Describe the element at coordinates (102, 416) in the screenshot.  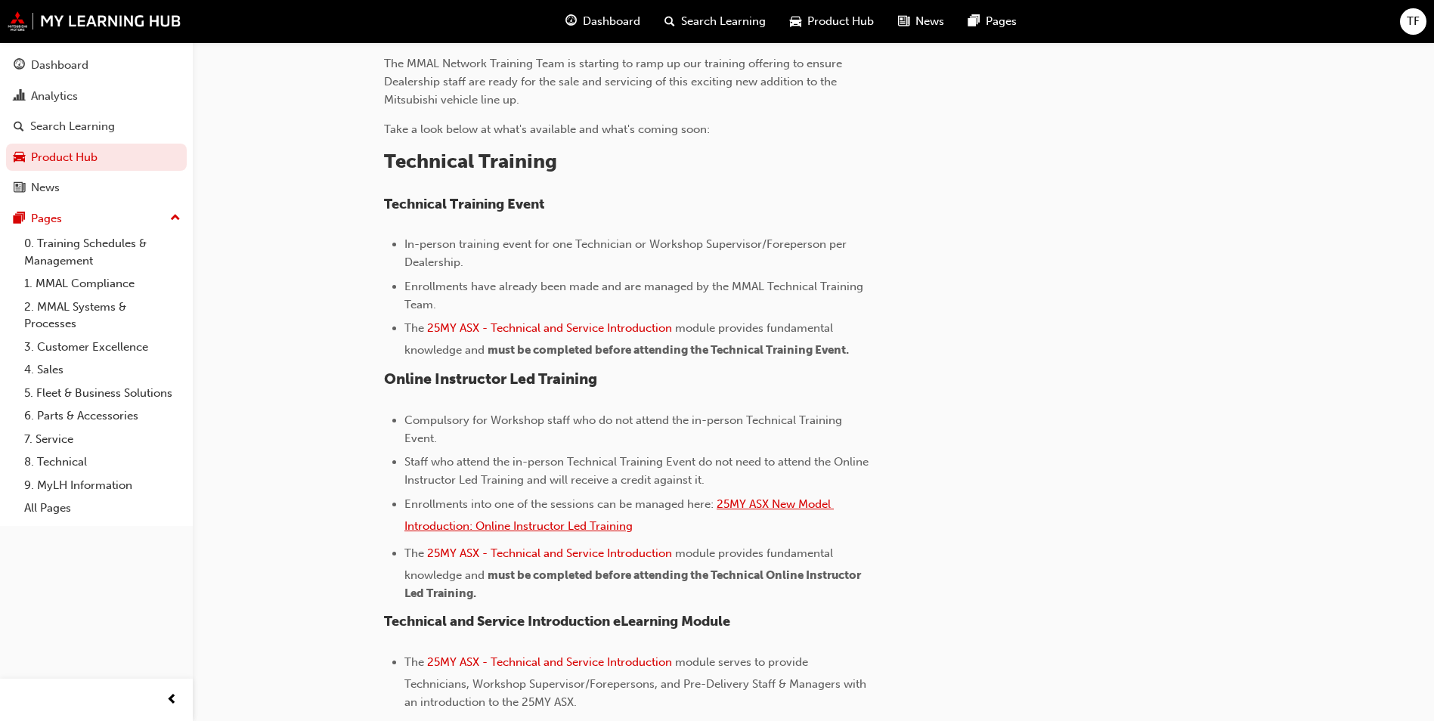
I see `a: 6. Parts & Accessories` at that location.